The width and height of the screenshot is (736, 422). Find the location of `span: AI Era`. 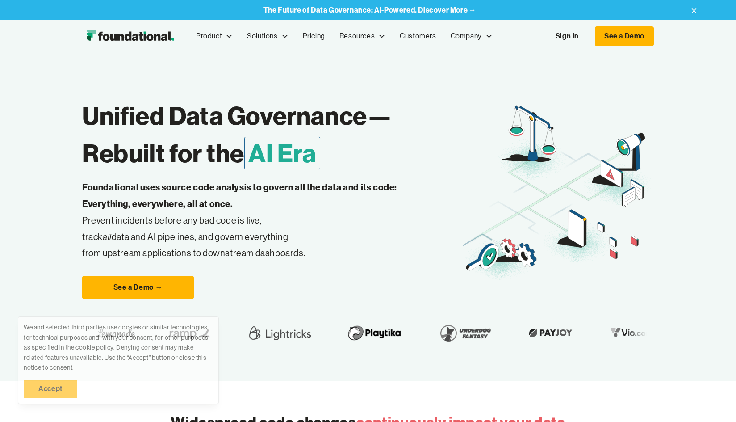

span: AI Era is located at coordinates (282, 153).